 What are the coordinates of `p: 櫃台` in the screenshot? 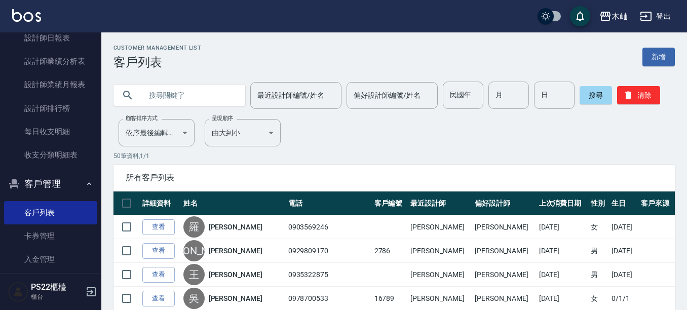 It's located at (57, 297).